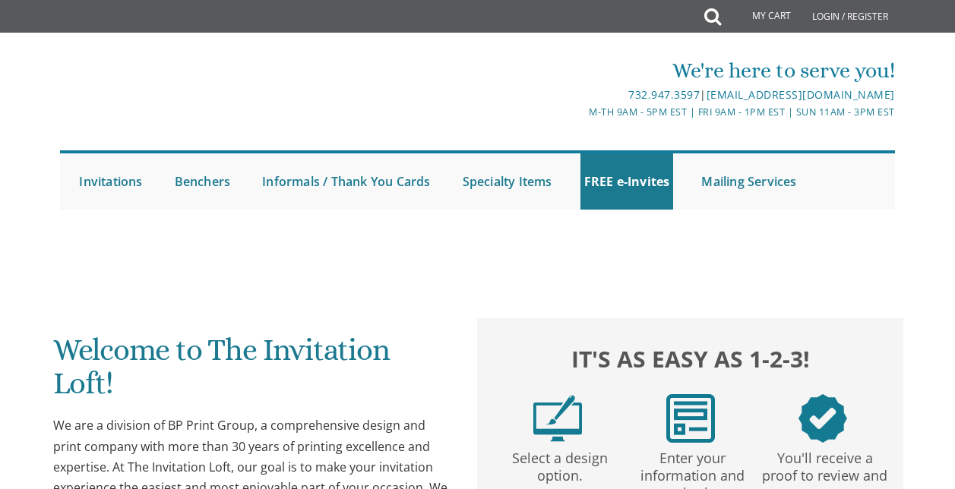 The width and height of the screenshot is (955, 489). Describe the element at coordinates (346, 182) in the screenshot. I see `a: Informals / Thank You Cards` at that location.